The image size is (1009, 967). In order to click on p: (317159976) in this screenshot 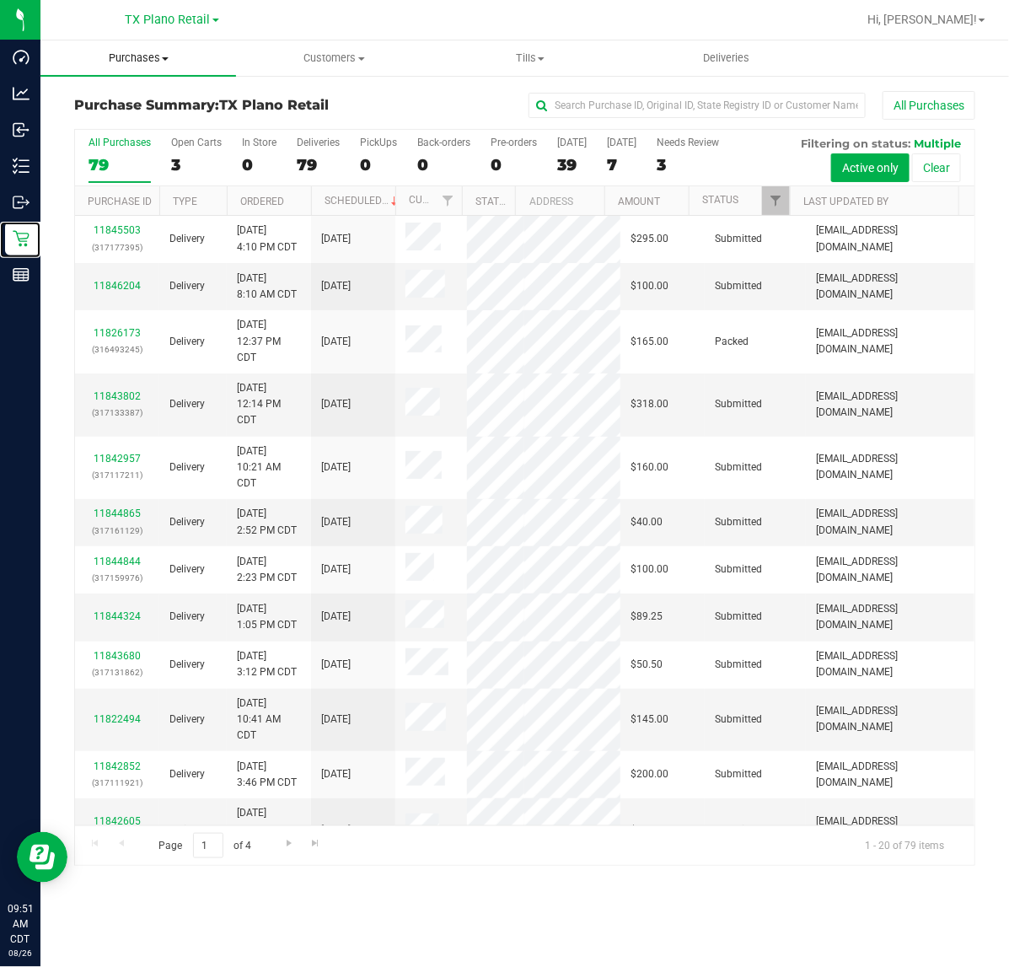, I will do `click(117, 578)`.